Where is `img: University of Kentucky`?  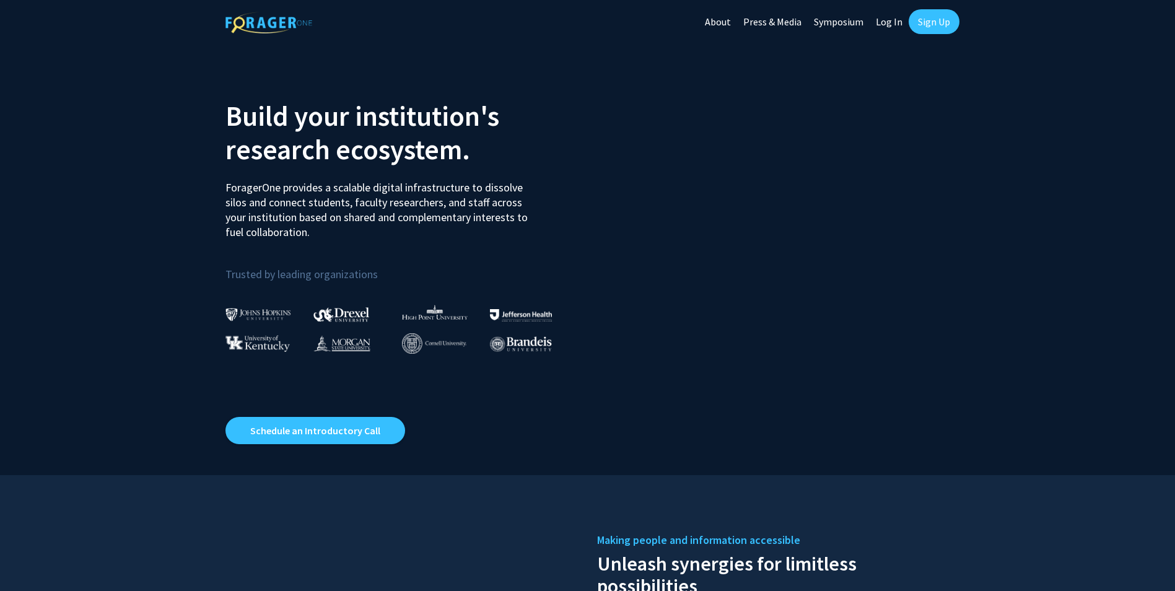 img: University of Kentucky is located at coordinates (258, 343).